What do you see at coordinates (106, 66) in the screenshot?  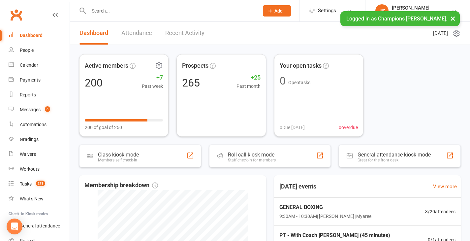 I see `span: Active members` at bounding box center [106, 66].